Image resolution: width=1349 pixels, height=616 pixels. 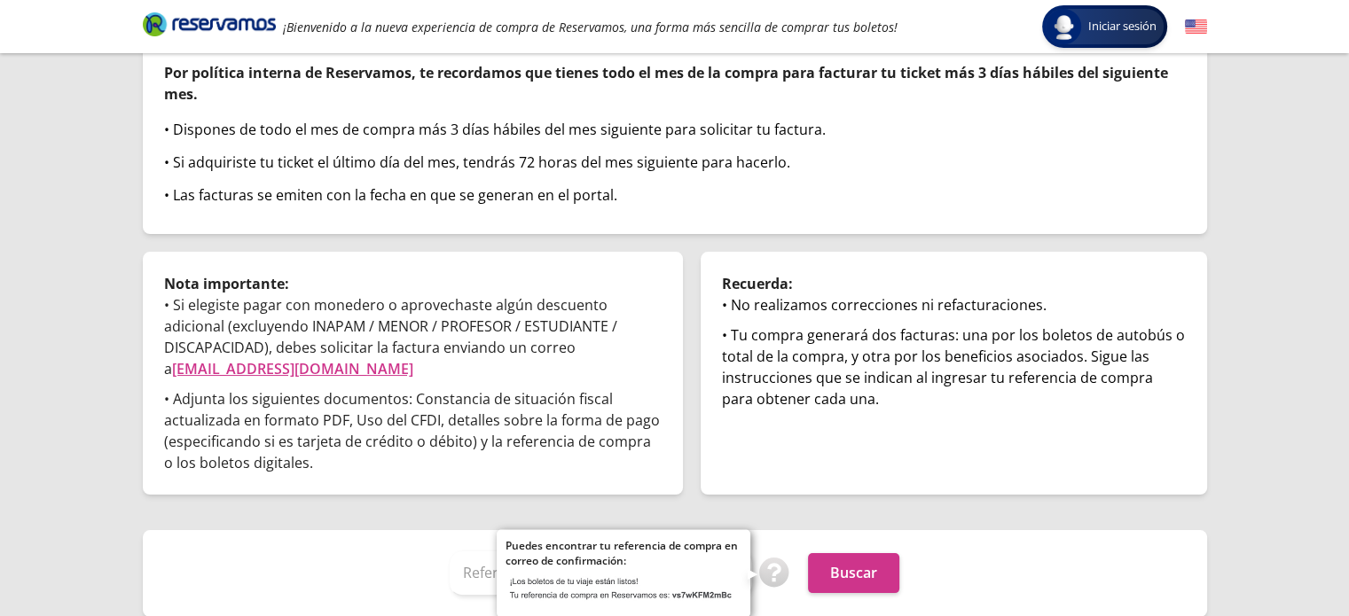 What do you see at coordinates (1196, 27) in the screenshot?
I see `button: English` at bounding box center [1196, 27].